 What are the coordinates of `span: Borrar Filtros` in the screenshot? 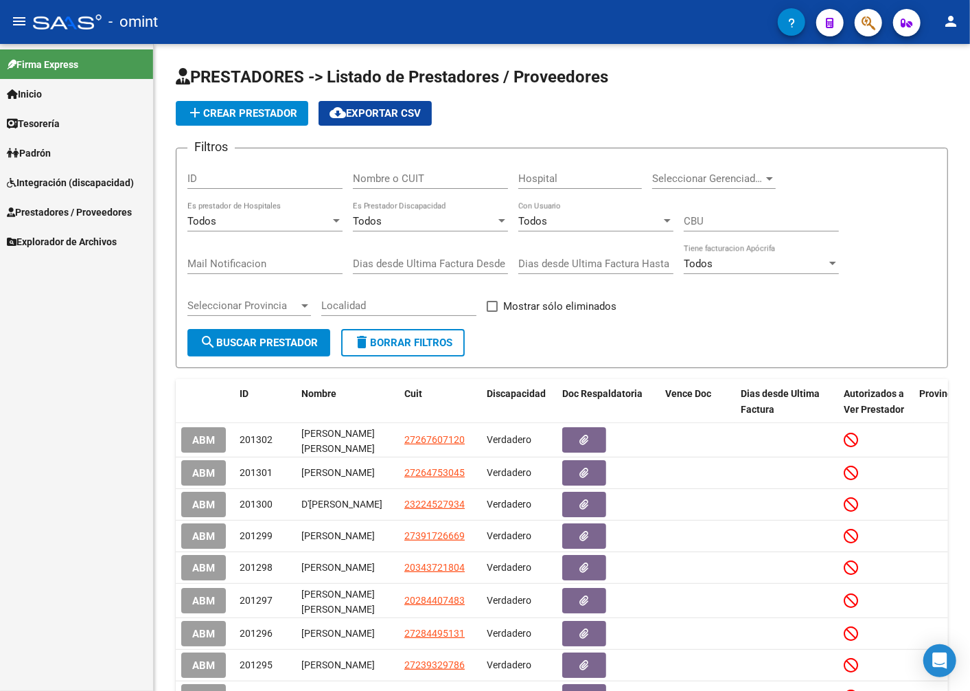 It's located at (403, 343).